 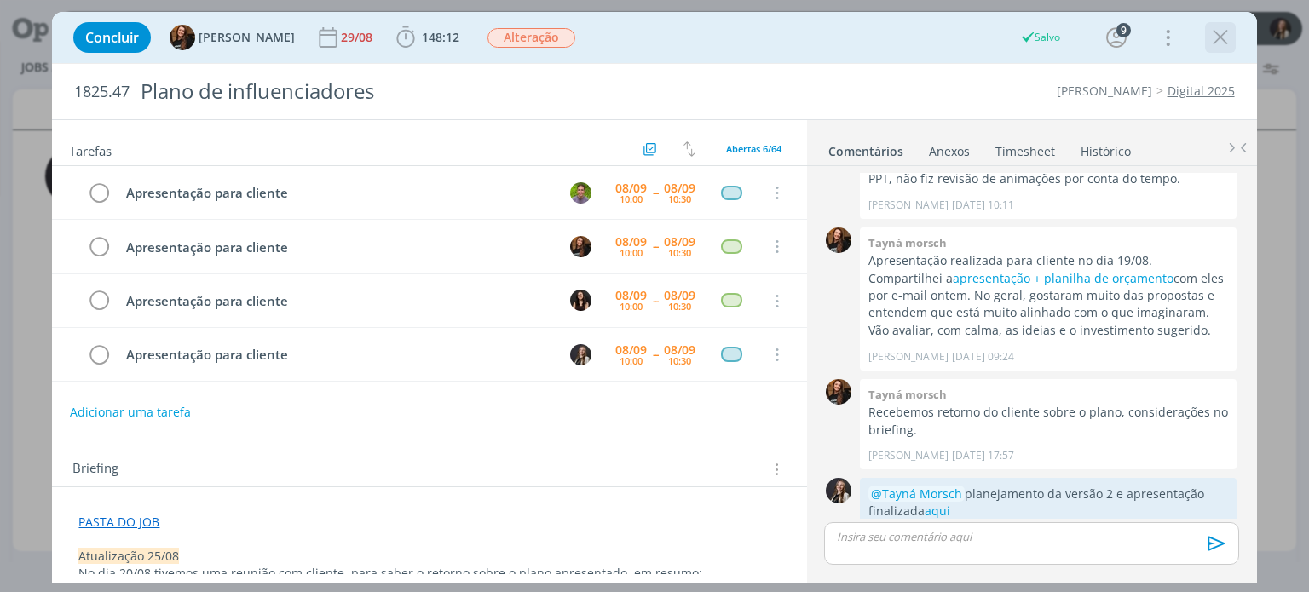 I want to click on button: 148:12, so click(x=428, y=38).